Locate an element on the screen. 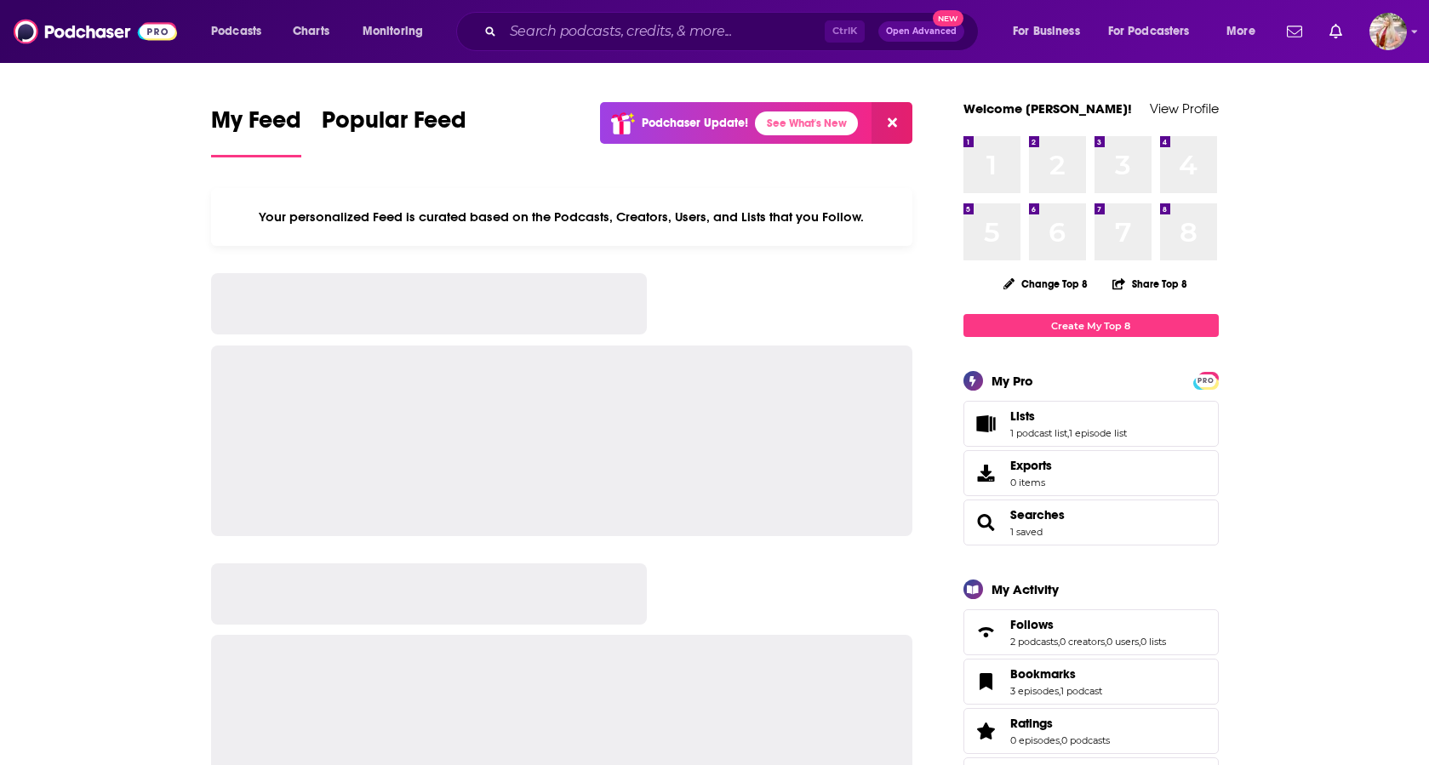 This screenshot has width=1429, height=765. span: Podcasts is located at coordinates (236, 31).